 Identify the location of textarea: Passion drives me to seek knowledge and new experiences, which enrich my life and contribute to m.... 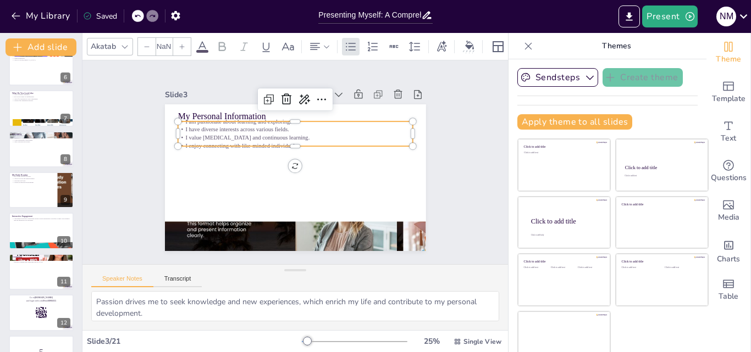
(295, 306).